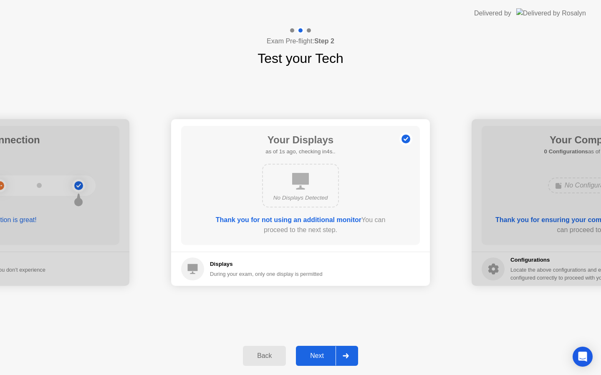  What do you see at coordinates (300, 140) in the screenshot?
I see `h1: Your Displays` at bounding box center [300, 140].